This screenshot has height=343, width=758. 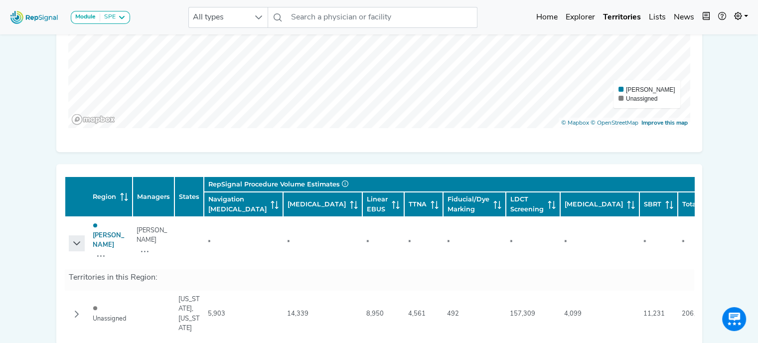 I want to click on a: Map feedback, so click(x=664, y=123).